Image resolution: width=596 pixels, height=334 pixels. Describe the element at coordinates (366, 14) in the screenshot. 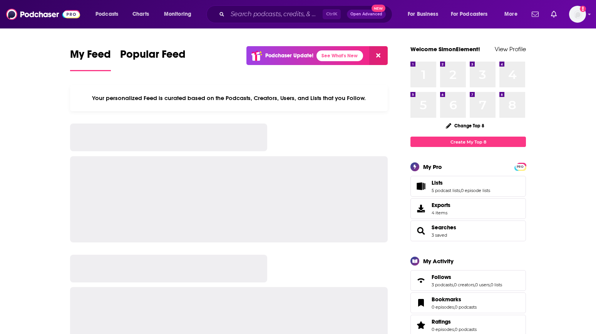

I see `span: Open Advanced` at that location.